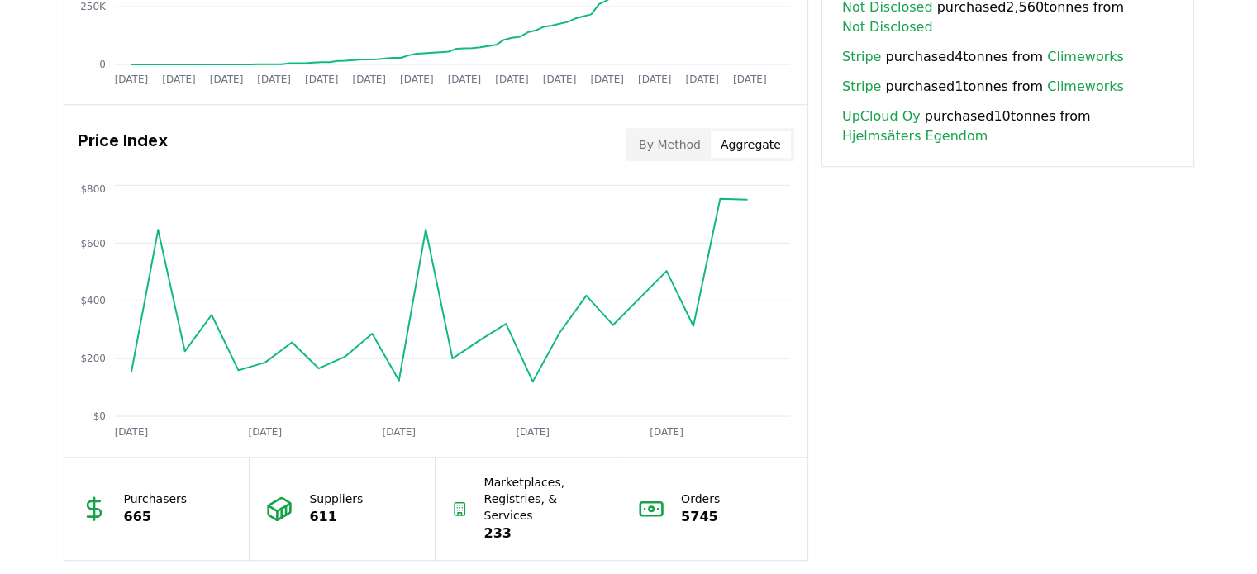 This screenshot has width=1257, height=574. What do you see at coordinates (888, 27) in the screenshot?
I see `a: Not Disclosed` at bounding box center [888, 27].